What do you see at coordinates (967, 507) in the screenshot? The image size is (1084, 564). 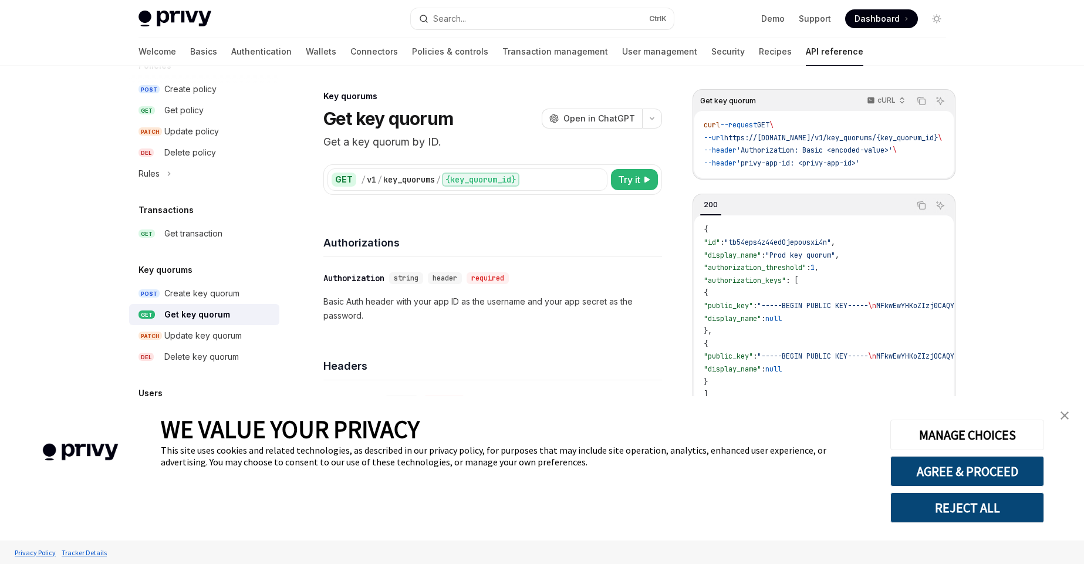 I see `button: REJECT ALL` at bounding box center [967, 507].